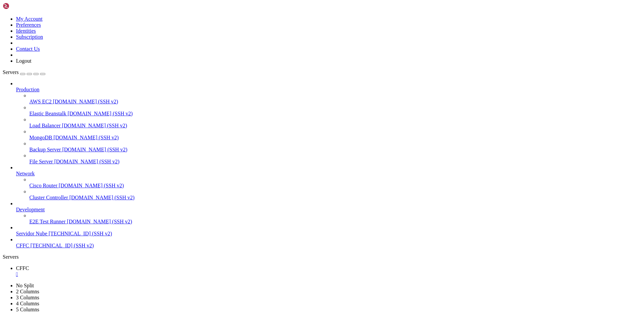  I want to click on a: Subscription, so click(29, 37).